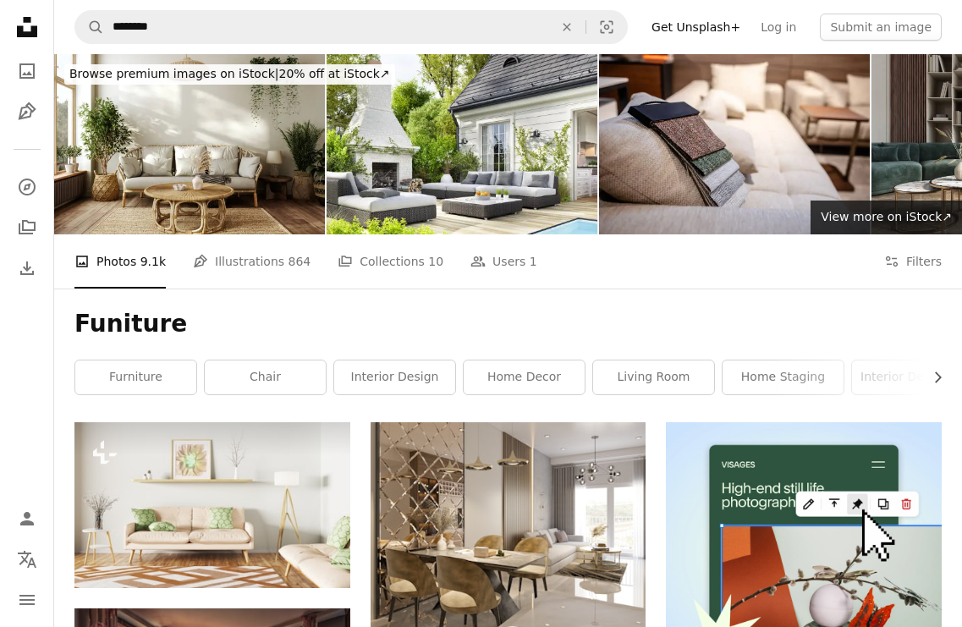 This screenshot has width=962, height=627. Describe the element at coordinates (881, 27) in the screenshot. I see `button: Submit an image` at that location.